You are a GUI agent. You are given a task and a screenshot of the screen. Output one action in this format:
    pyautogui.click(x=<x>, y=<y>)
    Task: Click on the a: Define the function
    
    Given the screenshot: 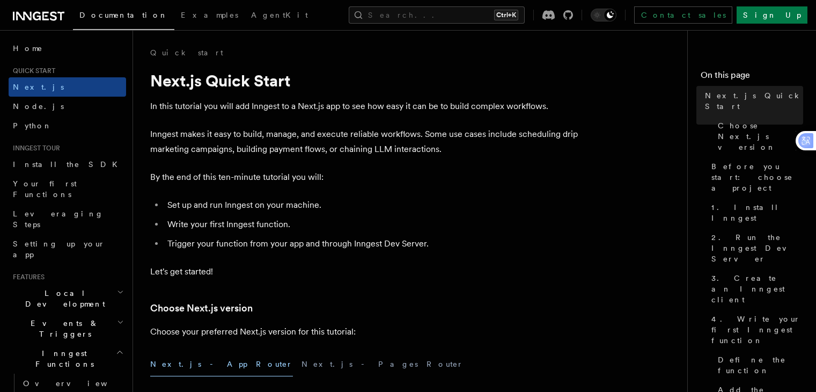 What is the action you would take?
    pyautogui.click(x=759, y=365)
    